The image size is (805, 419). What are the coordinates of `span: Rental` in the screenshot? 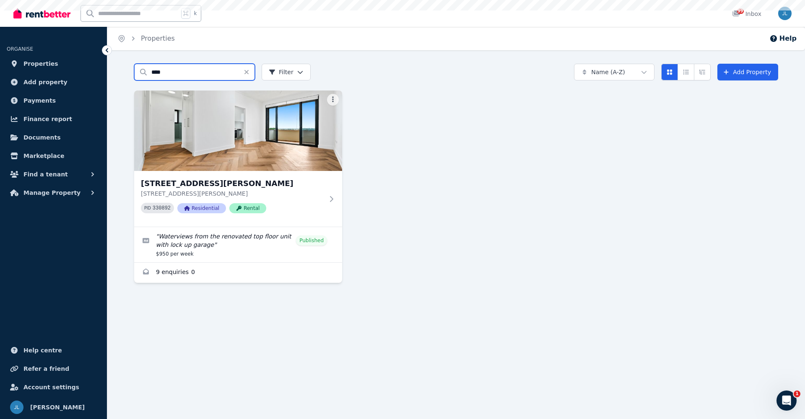 It's located at (248, 208).